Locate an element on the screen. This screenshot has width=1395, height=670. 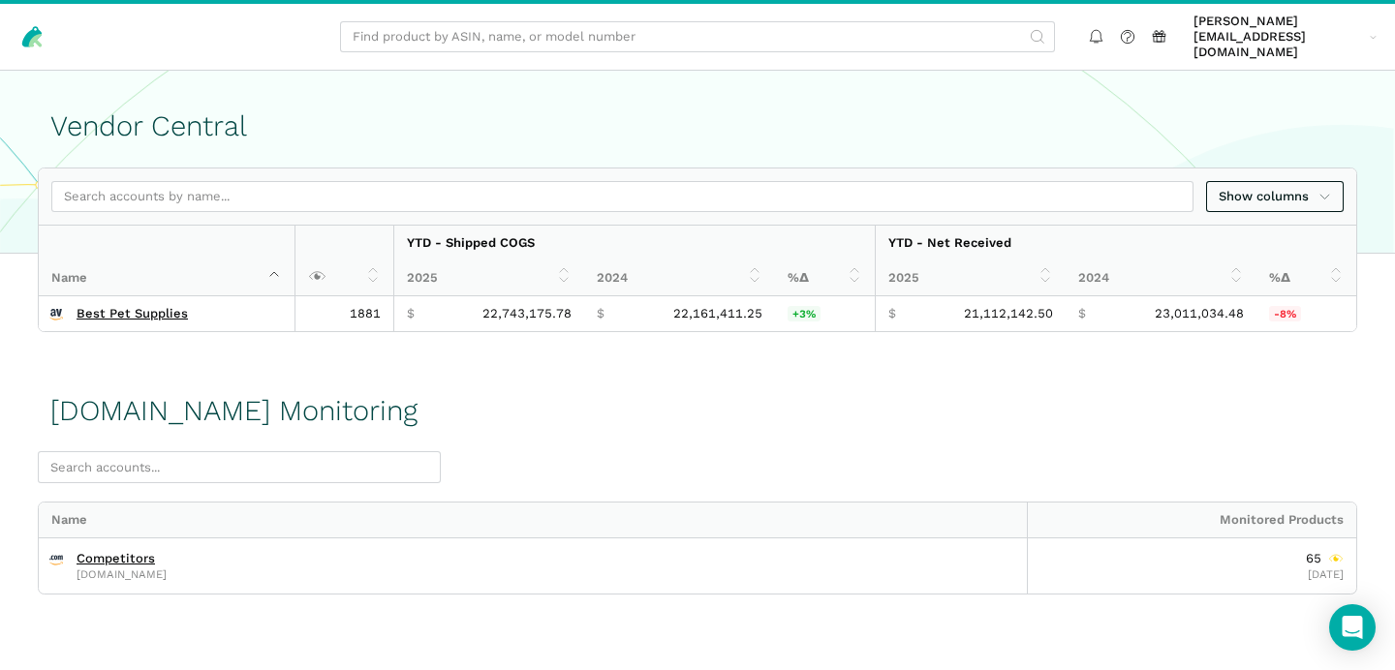
span: 23,011,034.48 is located at coordinates (1199, 314).